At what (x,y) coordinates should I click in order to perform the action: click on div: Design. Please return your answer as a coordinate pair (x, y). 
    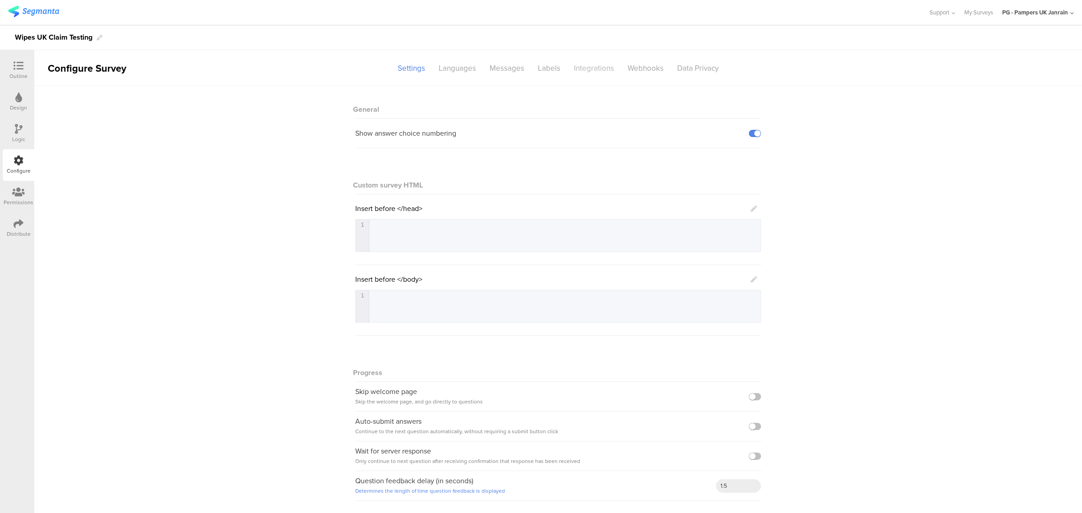
    Looking at the image, I should click on (18, 108).